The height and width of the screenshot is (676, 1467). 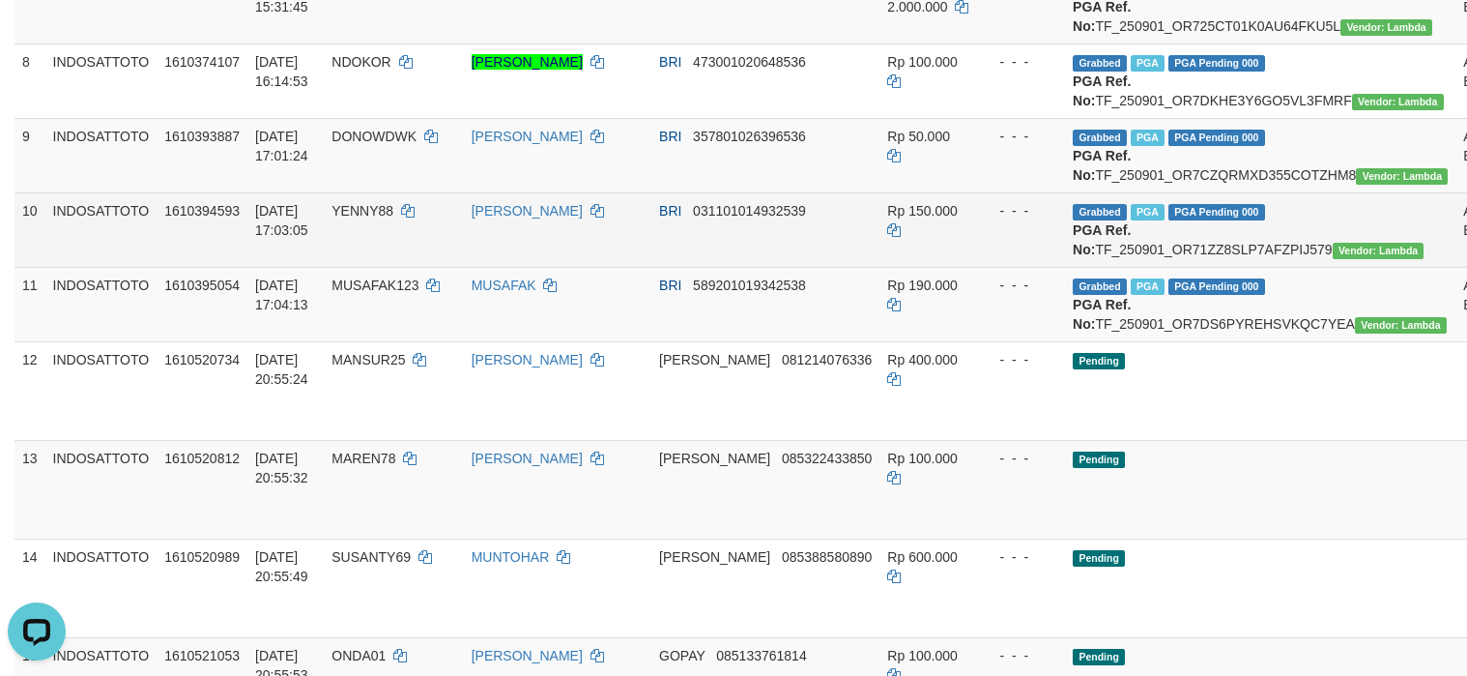 What do you see at coordinates (202, 136) in the screenshot?
I see `span: 1610393887` at bounding box center [202, 136].